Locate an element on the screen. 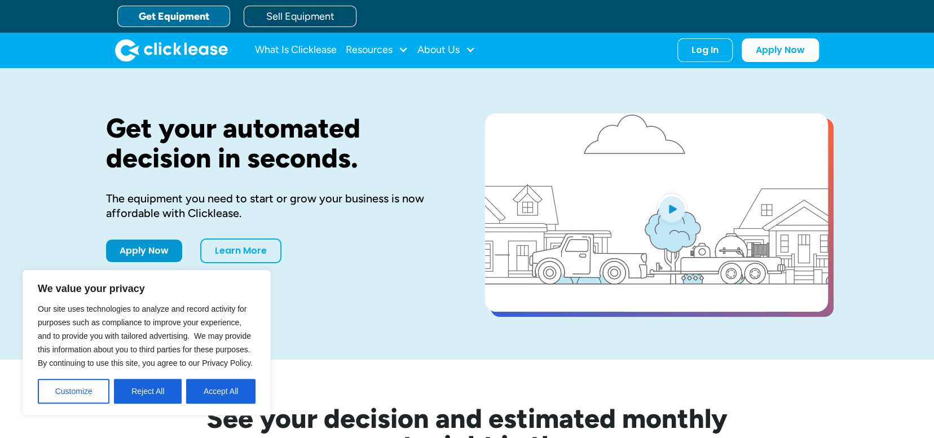  a: home is located at coordinates (171, 50).